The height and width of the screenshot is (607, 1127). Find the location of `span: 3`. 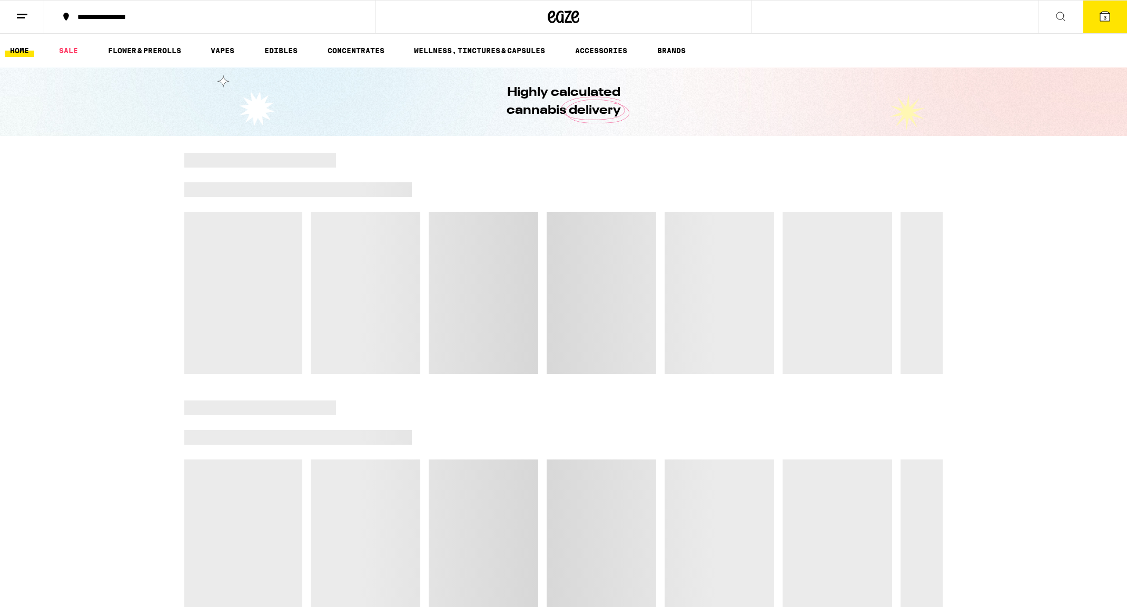

span: 3 is located at coordinates (1105, 17).